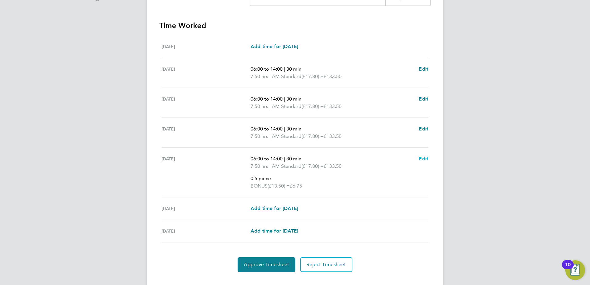 This screenshot has height=285, width=590. What do you see at coordinates (575, 270) in the screenshot?
I see `button: Open Resource Center, 10 new notifications` at bounding box center [575, 270].